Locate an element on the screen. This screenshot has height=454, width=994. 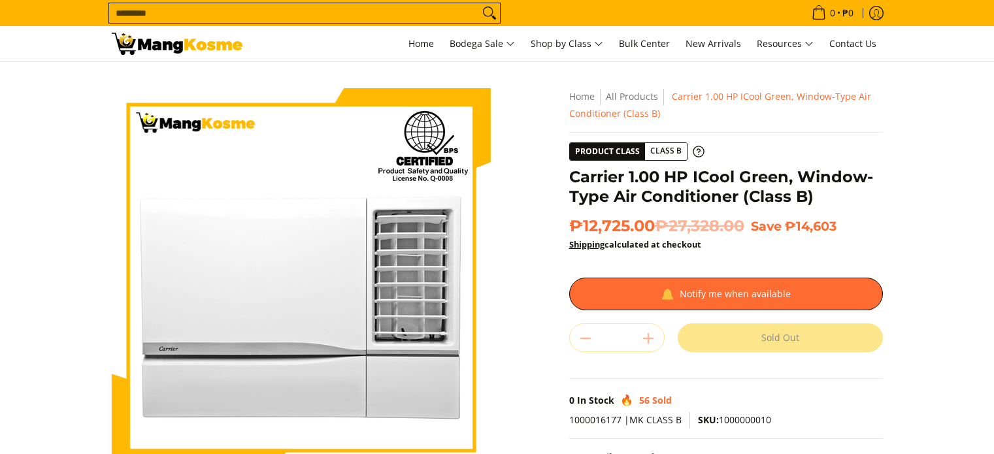
span: New Arrivals is located at coordinates (713, 43).